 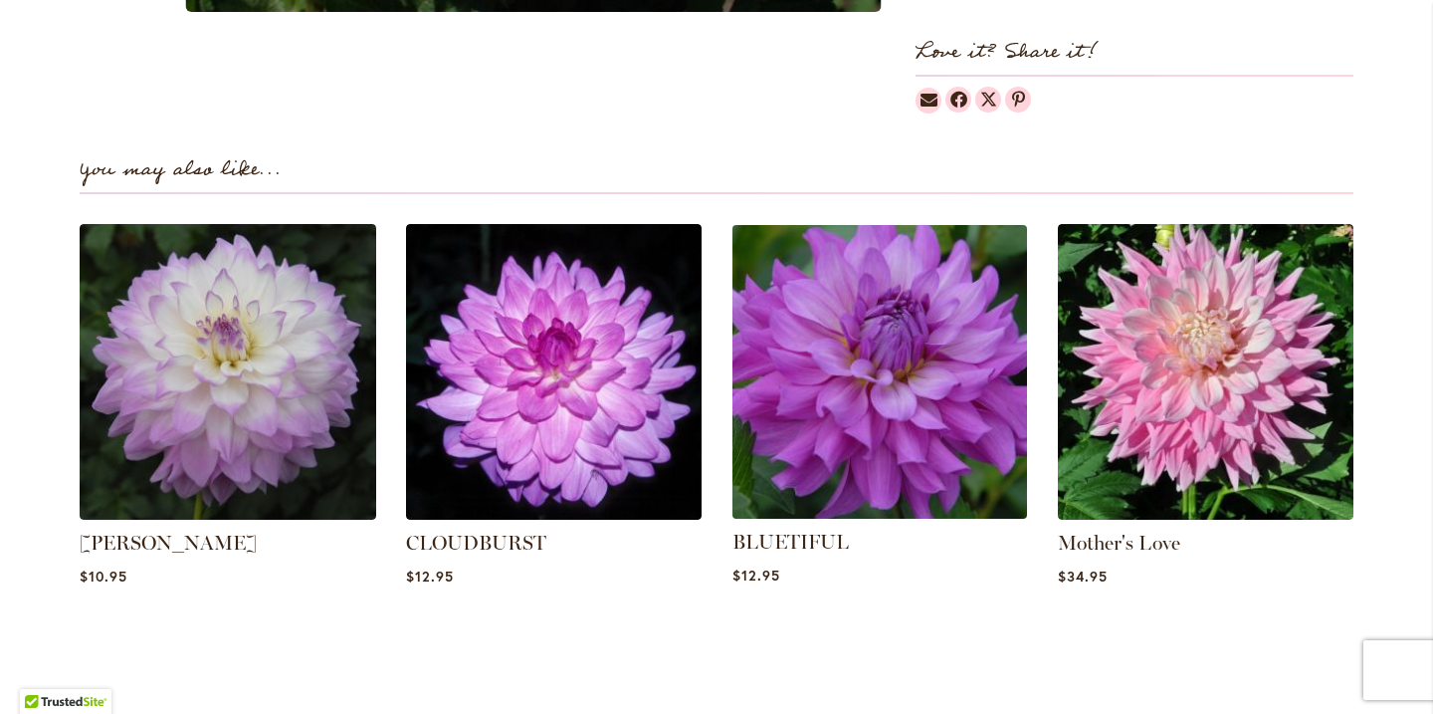 I want to click on img: MIKAYLA MIRANDA, so click(x=228, y=372).